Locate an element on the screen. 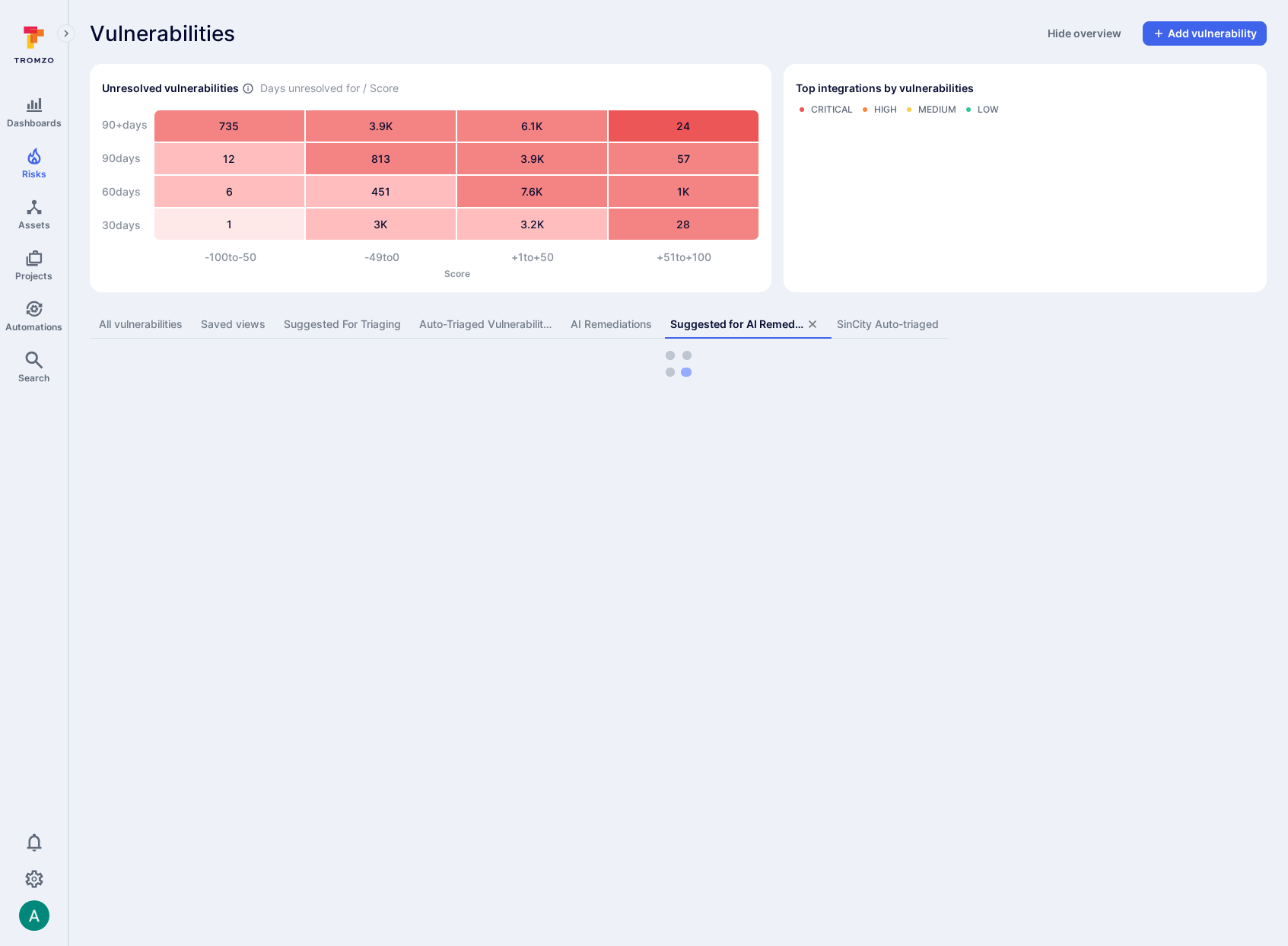 Image resolution: width=1288 pixels, height=946 pixels. div: 12 is located at coordinates (229, 158).